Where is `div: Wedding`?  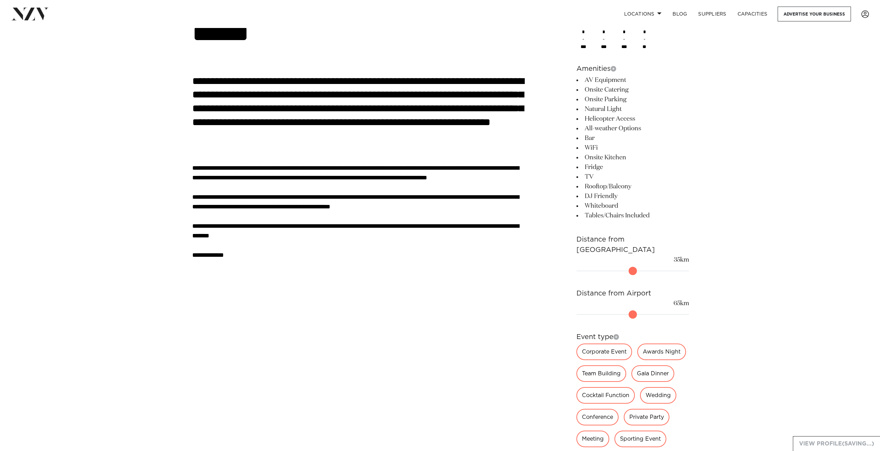 div: Wedding is located at coordinates (658, 396).